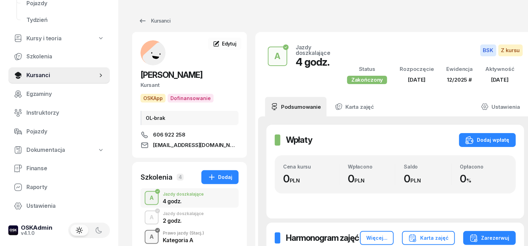  Describe the element at coordinates (220, 177) in the screenshot. I see `button: Dodaj` at that location.